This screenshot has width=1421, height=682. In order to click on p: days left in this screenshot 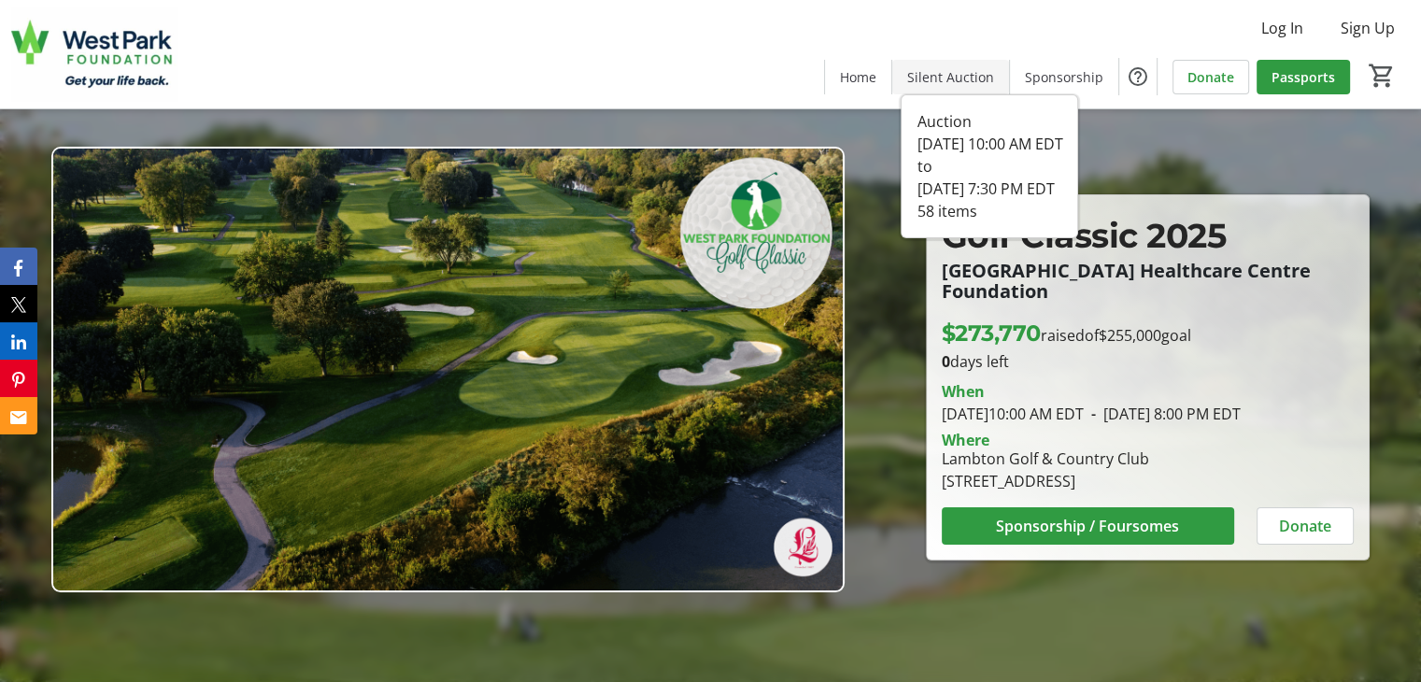, I will do `click(1147, 361)`.